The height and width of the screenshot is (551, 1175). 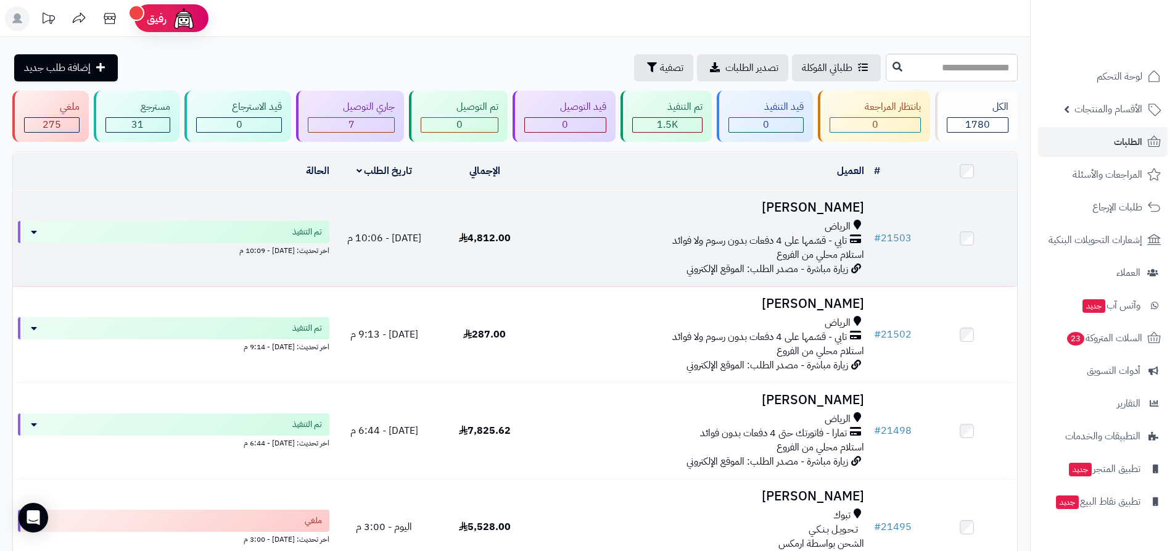 What do you see at coordinates (893, 431) in the screenshot?
I see `a: #21498` at bounding box center [893, 431].